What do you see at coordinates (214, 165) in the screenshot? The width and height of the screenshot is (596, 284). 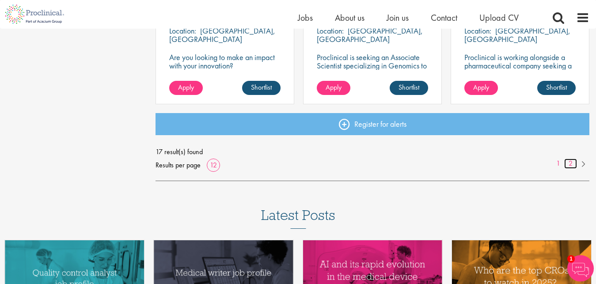 I see `a: 12` at bounding box center [214, 165].